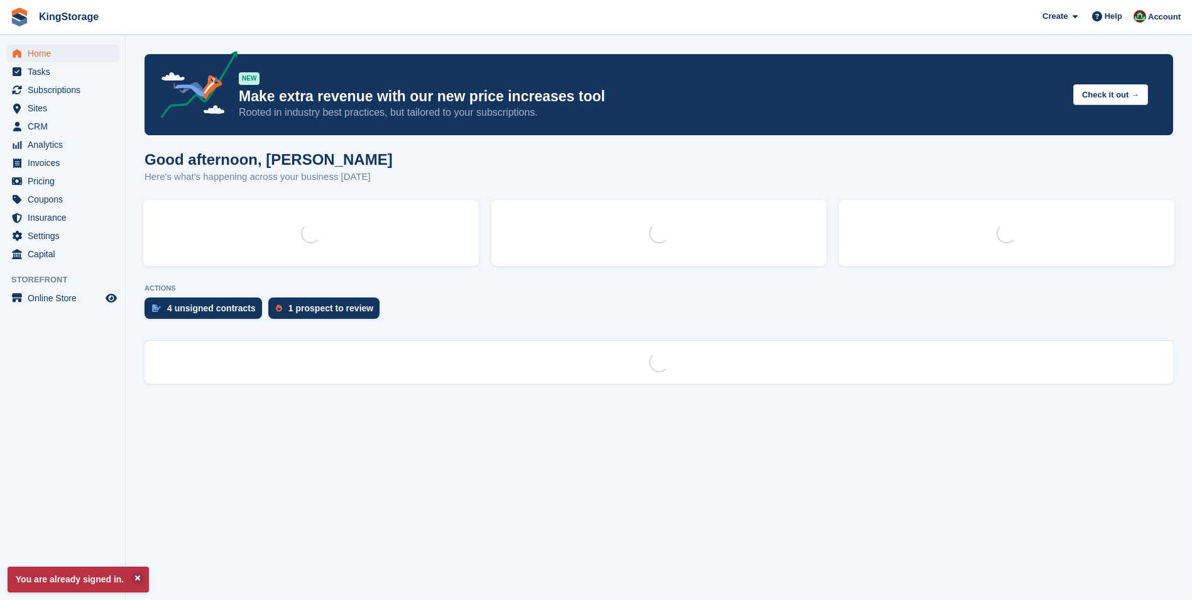 The image size is (1192, 600). What do you see at coordinates (206, 311) in the screenshot?
I see `a: 4 unsigned contracts` at bounding box center [206, 311].